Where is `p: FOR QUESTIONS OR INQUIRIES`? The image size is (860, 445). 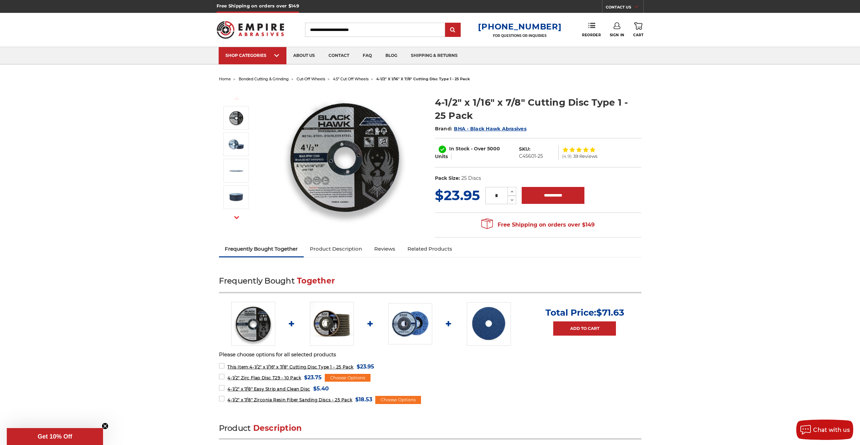 p: FOR QUESTIONS OR INQUIRIES is located at coordinates (520, 36).